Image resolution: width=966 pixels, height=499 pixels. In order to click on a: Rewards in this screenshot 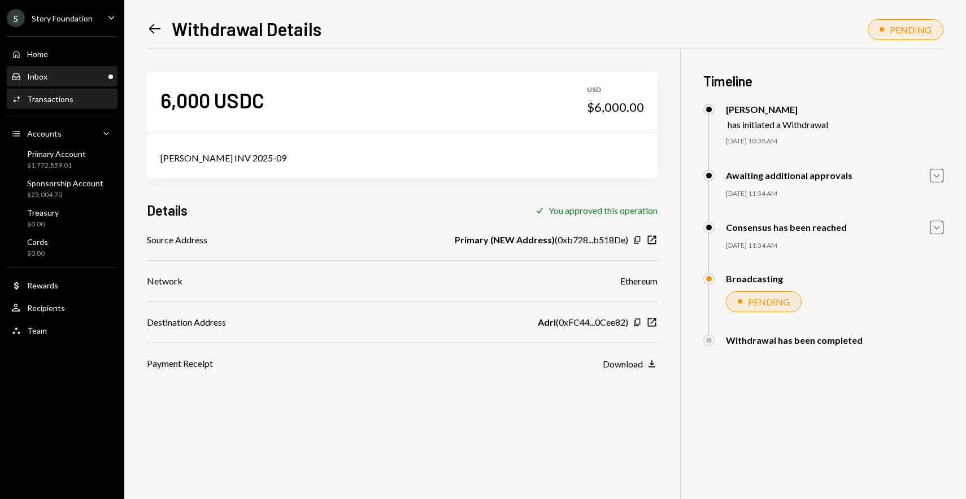, I will do `click(62, 285)`.